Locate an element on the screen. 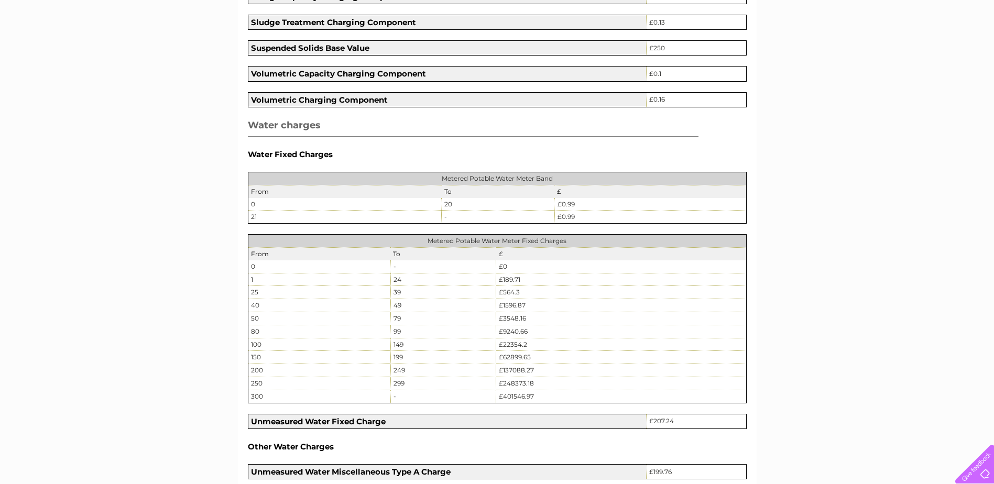 The image size is (994, 484). td: 49 is located at coordinates (443, 306).